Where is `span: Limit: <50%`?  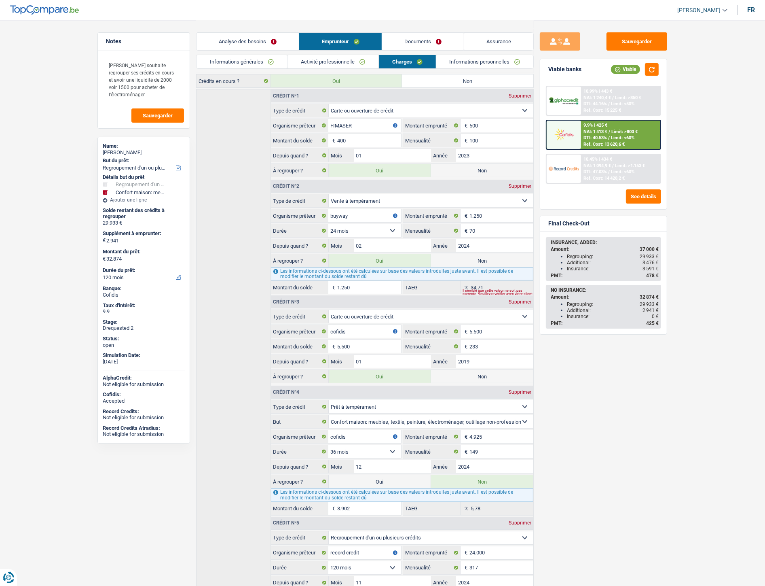
span: Limit: <50% is located at coordinates (623, 104).